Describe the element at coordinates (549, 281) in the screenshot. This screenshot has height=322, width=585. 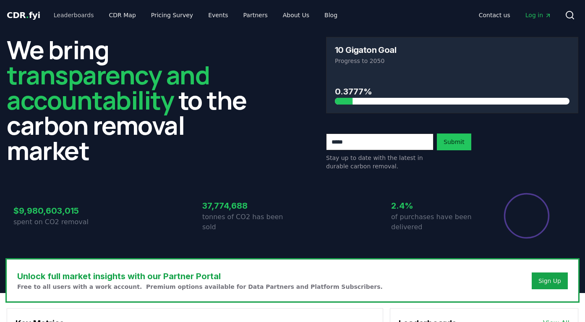
I see `a: Sign Up` at that location.